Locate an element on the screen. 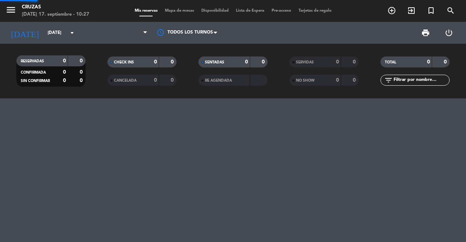 The height and width of the screenshot is (242, 466). i: arrow_drop_down is located at coordinates (72, 33).